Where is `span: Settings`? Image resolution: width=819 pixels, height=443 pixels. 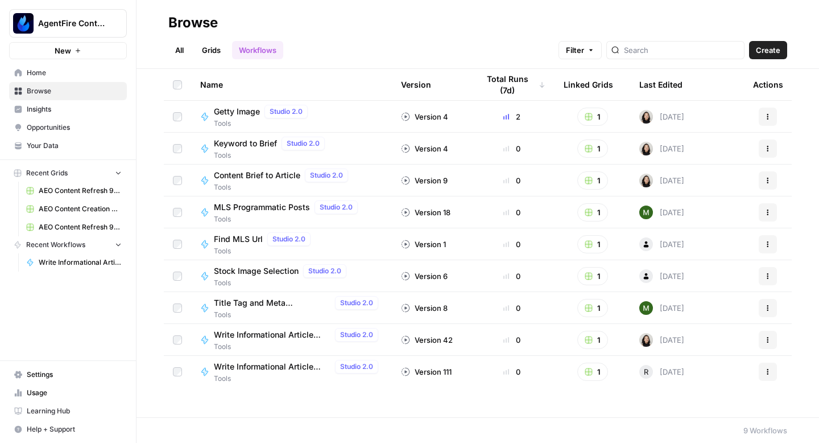
span: Settings is located at coordinates (74, 374).